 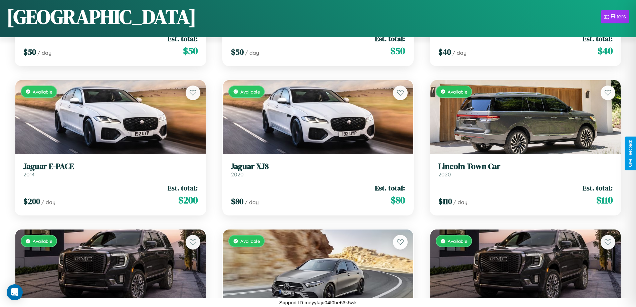 What do you see at coordinates (110, 169) in the screenshot?
I see `a: Jaguar E-PACE2014` at bounding box center [110, 169].